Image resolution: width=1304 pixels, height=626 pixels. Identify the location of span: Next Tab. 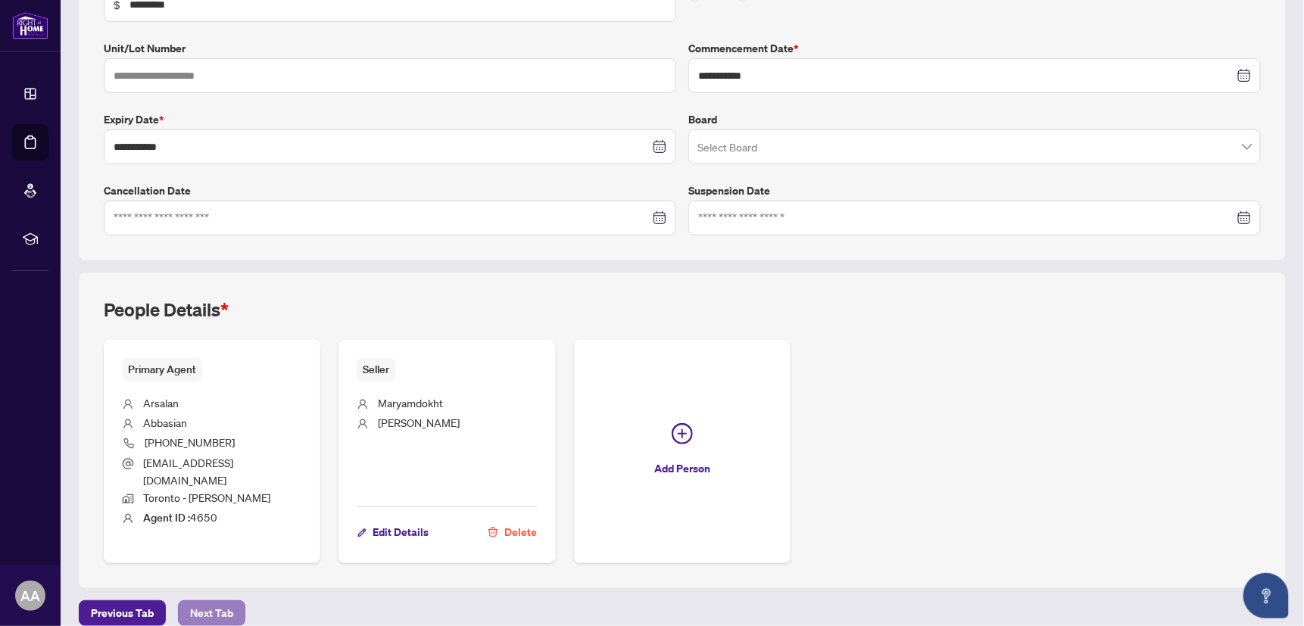
(211, 614).